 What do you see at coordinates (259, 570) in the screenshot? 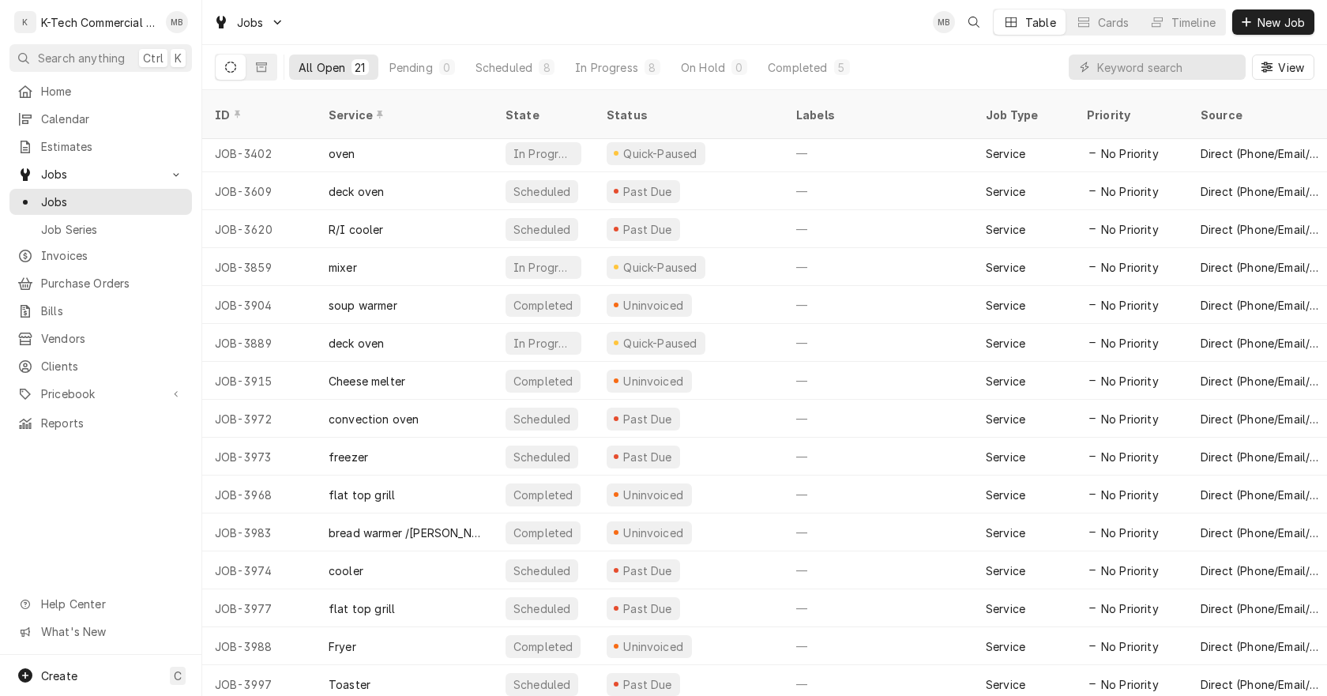
I see `div: JOB-3974` at bounding box center [259, 570].